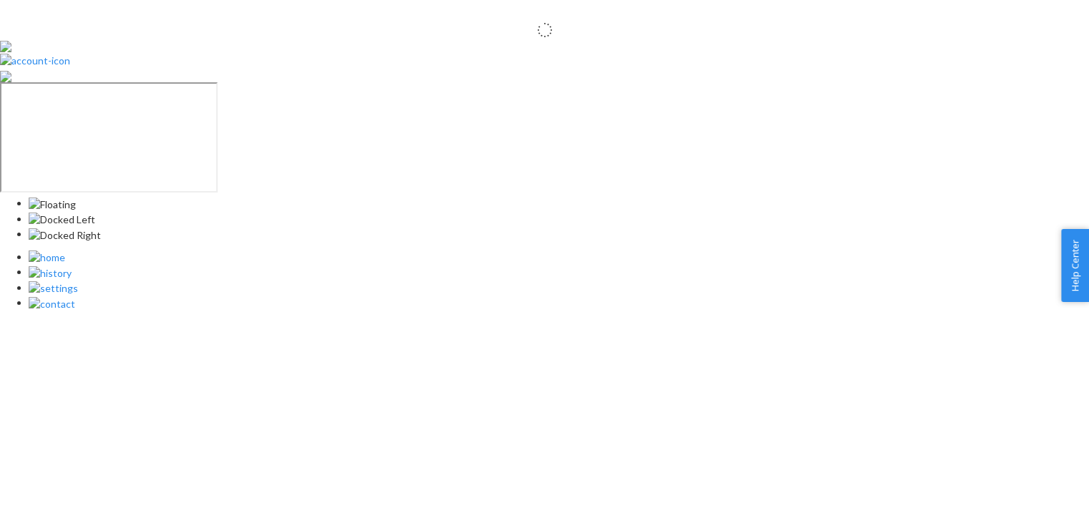  Describe the element at coordinates (1074, 266) in the screenshot. I see `button: Help Center` at that location.